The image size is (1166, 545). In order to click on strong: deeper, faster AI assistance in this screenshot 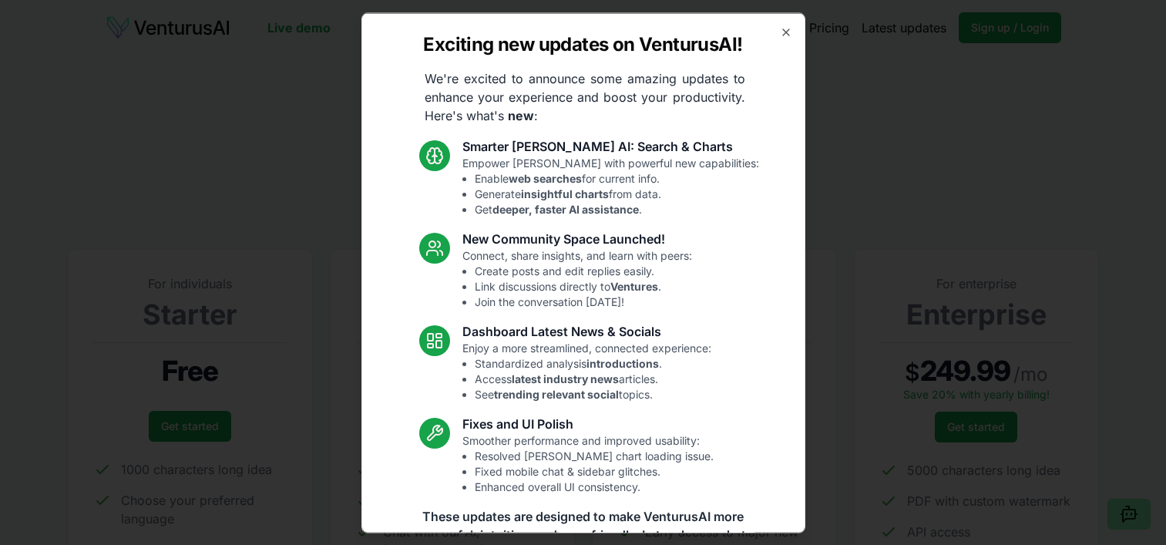, I will do `click(566, 208)`.